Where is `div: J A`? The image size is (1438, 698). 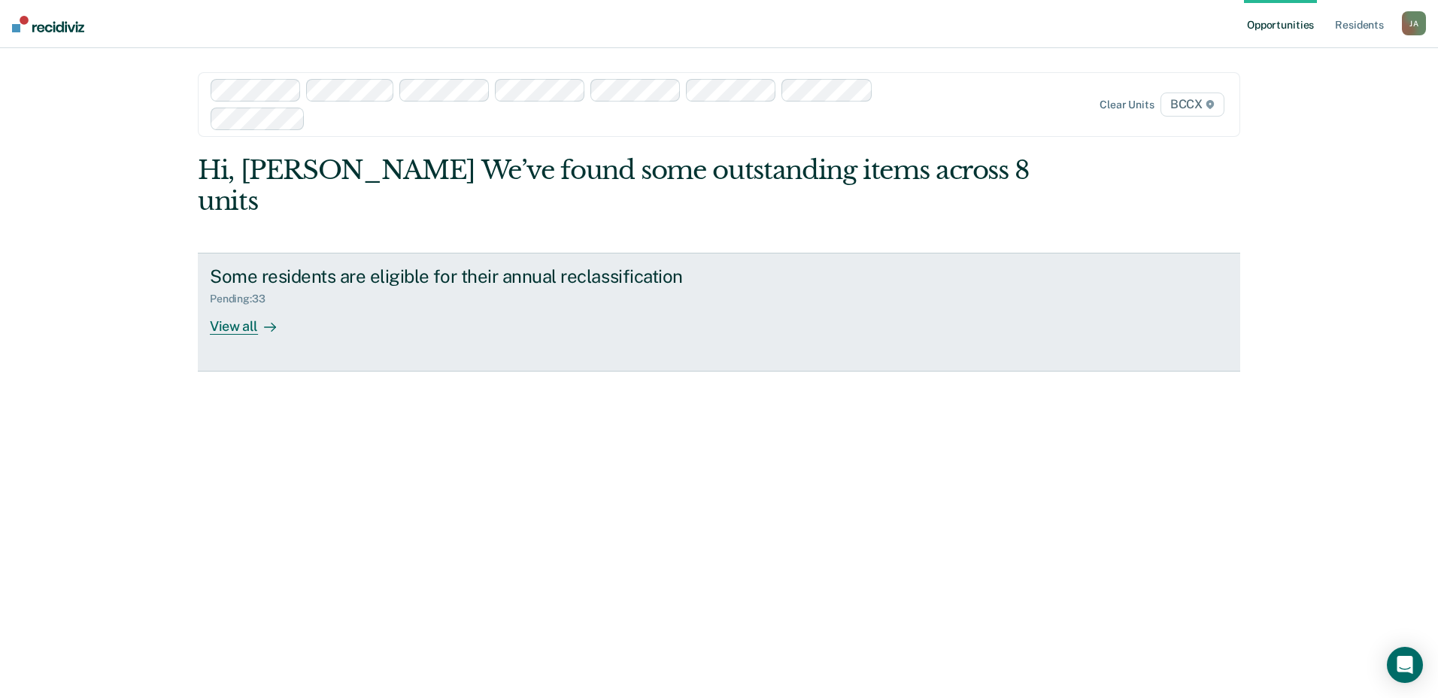 div: J A is located at coordinates (1414, 23).